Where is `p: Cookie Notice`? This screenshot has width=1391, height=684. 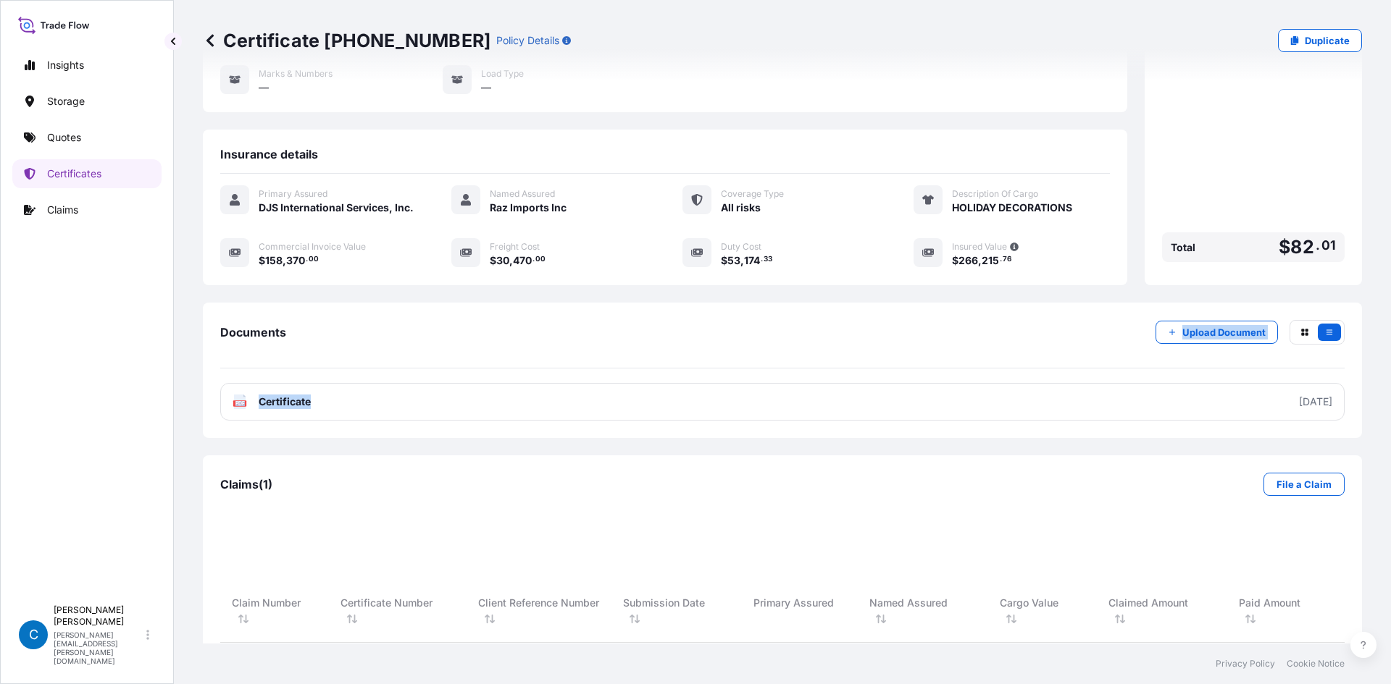
p: Cookie Notice is located at coordinates (1315, 664).